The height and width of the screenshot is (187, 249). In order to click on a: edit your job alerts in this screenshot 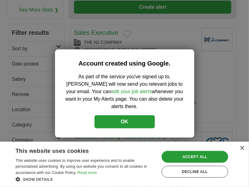, I will do `click(132, 92)`.